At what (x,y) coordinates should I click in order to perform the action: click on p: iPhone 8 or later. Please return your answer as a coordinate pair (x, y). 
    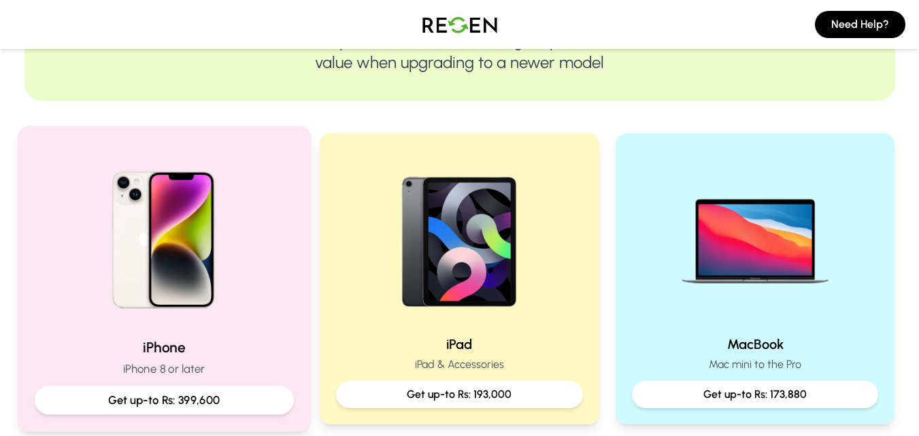
    Looking at the image, I should click on (163, 369).